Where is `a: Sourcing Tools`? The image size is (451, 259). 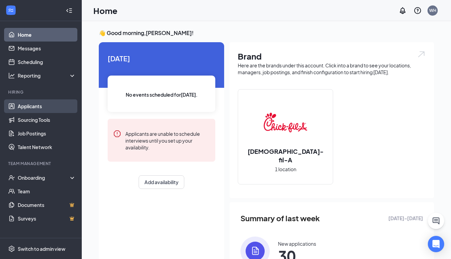
a: Sourcing Tools is located at coordinates (47, 120).